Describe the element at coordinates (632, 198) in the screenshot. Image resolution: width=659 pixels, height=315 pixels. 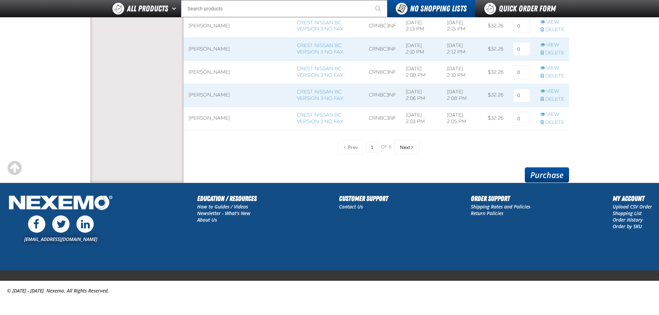
I see `h2: My Account` at that location.